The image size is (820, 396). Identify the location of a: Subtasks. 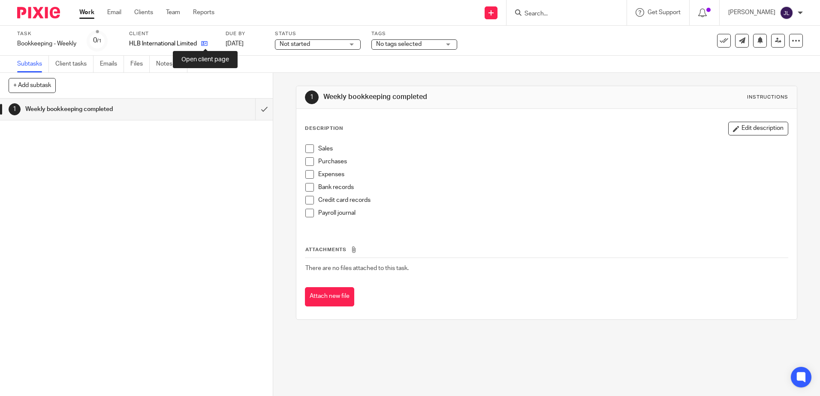
(33, 64).